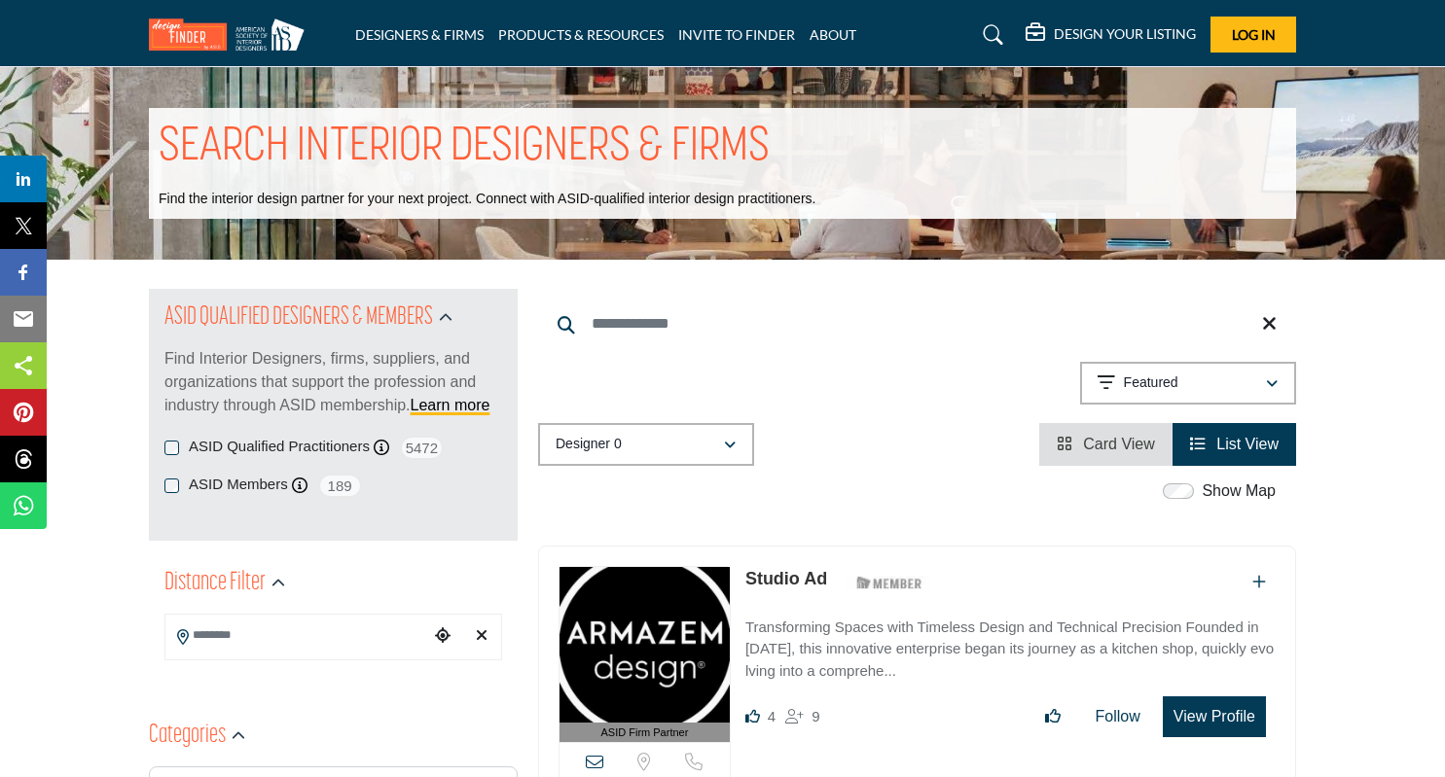  I want to click on img: Studio Ad, so click(644, 645).